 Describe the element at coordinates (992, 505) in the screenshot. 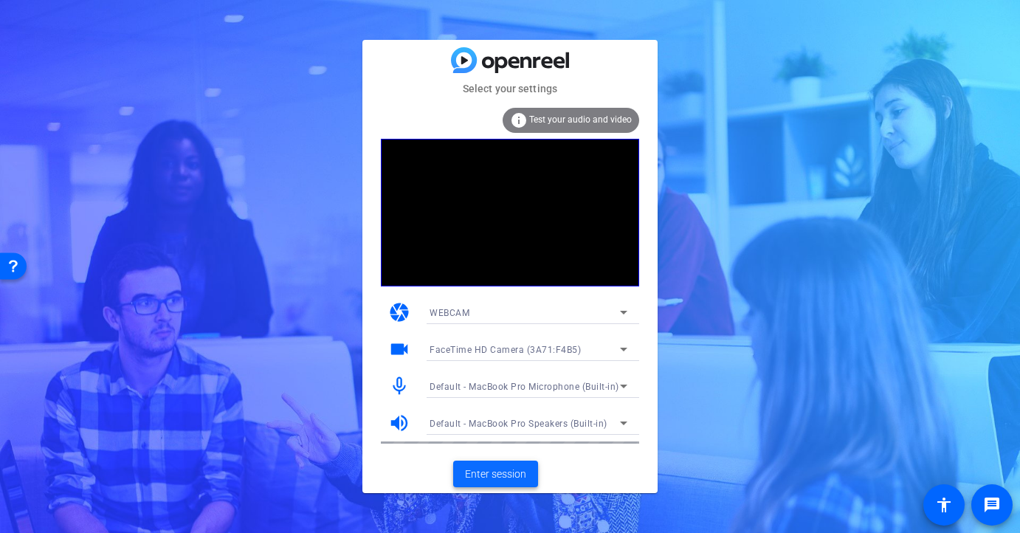

I see `mat-icon: message` at that location.